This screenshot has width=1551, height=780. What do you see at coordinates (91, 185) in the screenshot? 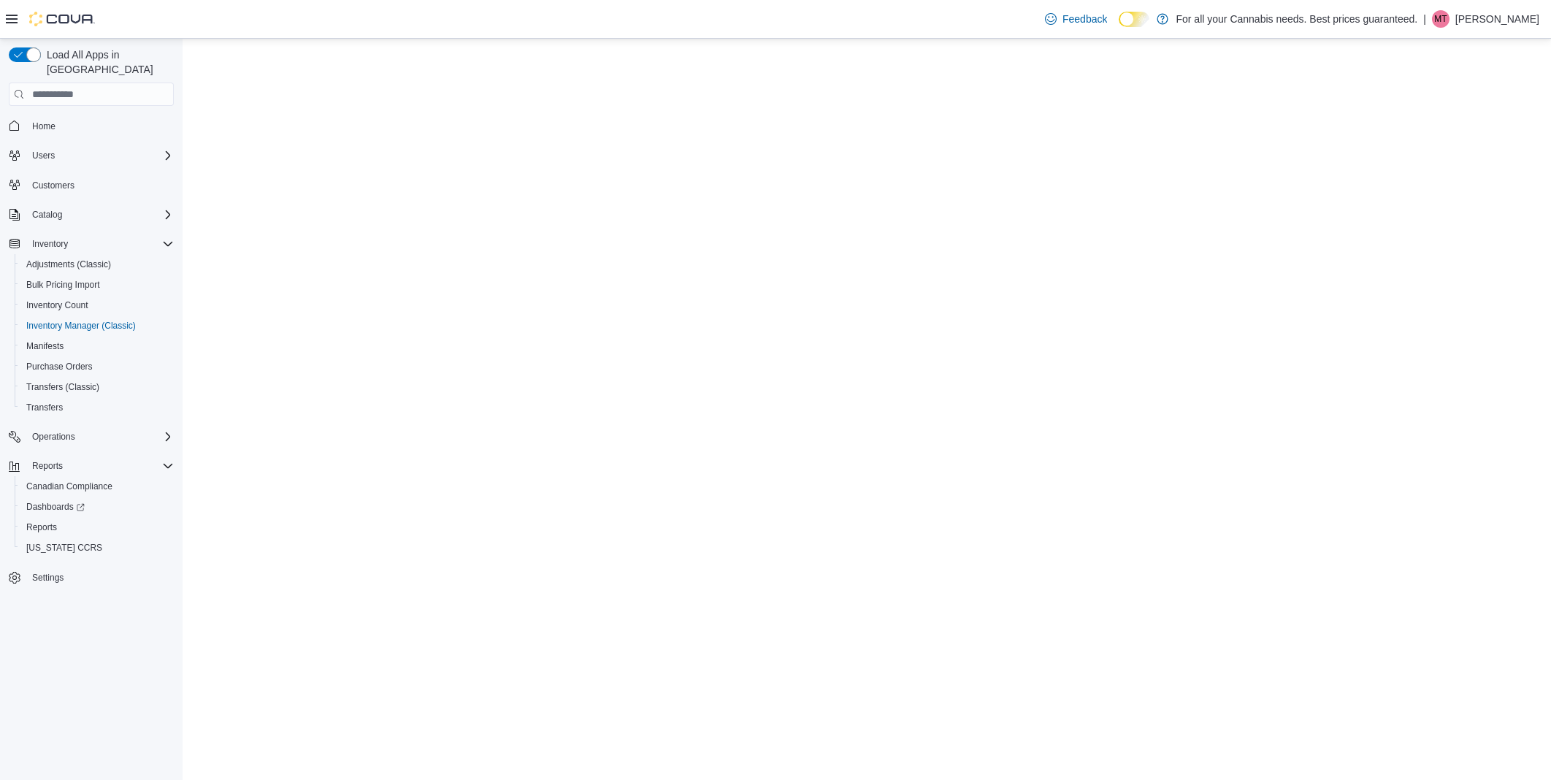
I see `button: Customers` at bounding box center [91, 185].